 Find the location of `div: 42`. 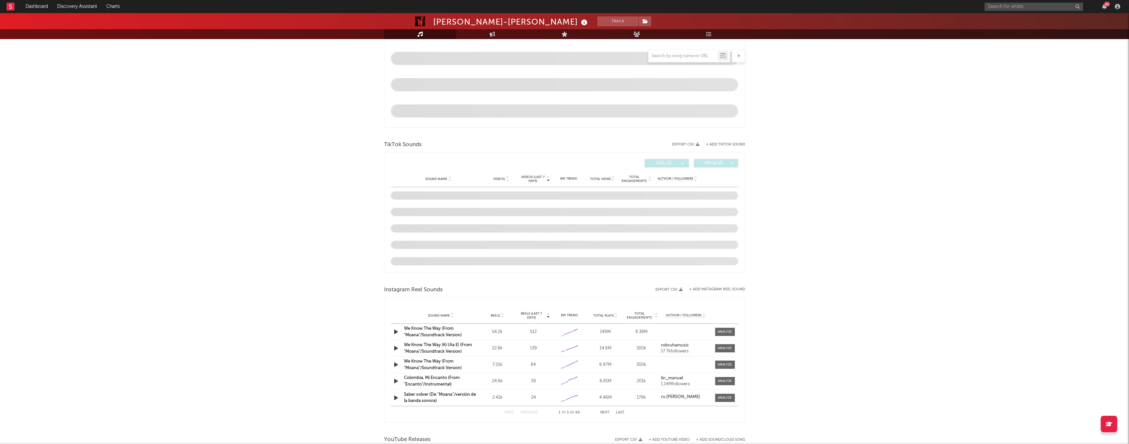

div: 42 is located at coordinates (1107, 4).